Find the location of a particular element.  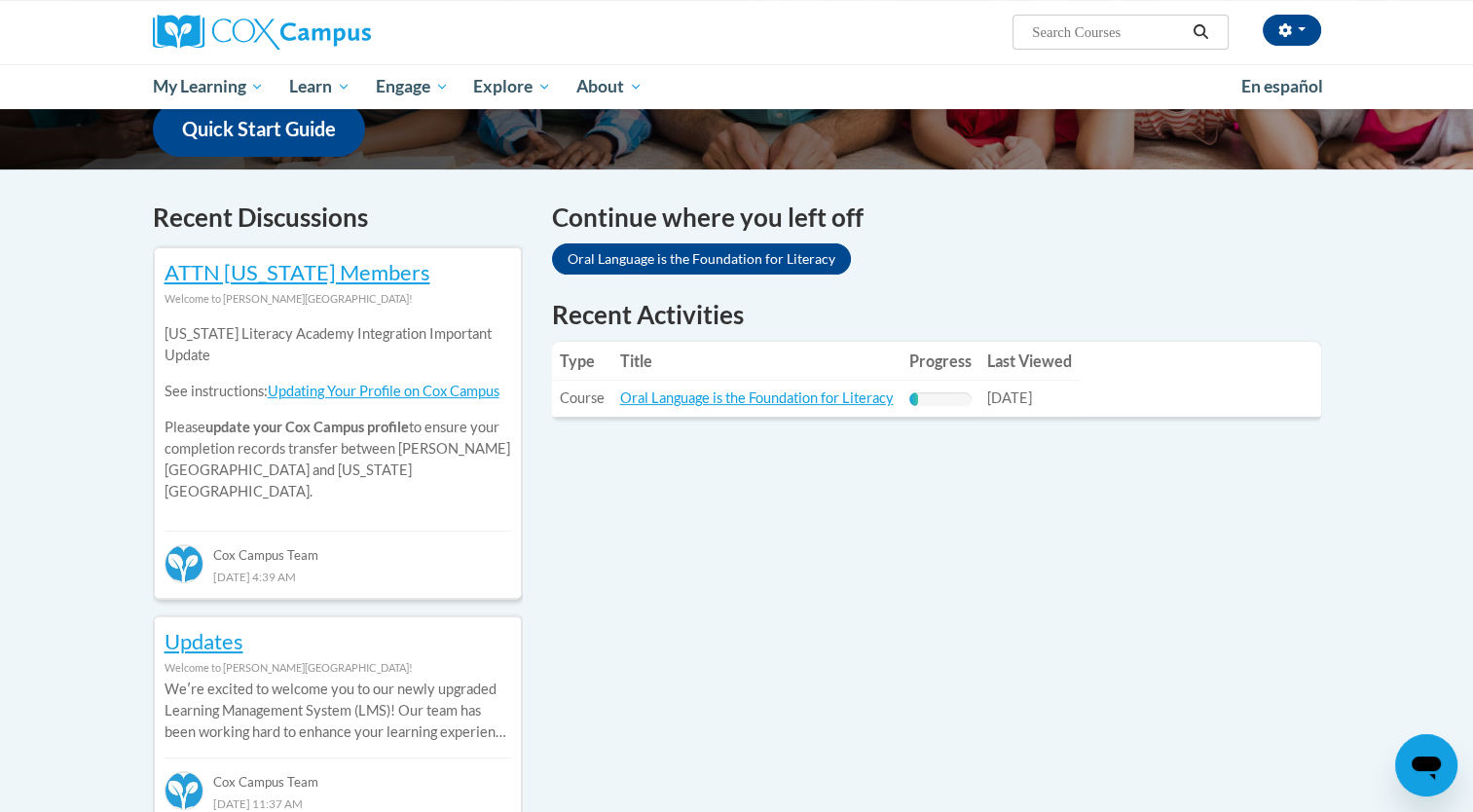

a: My Learning is located at coordinates (209, 87).